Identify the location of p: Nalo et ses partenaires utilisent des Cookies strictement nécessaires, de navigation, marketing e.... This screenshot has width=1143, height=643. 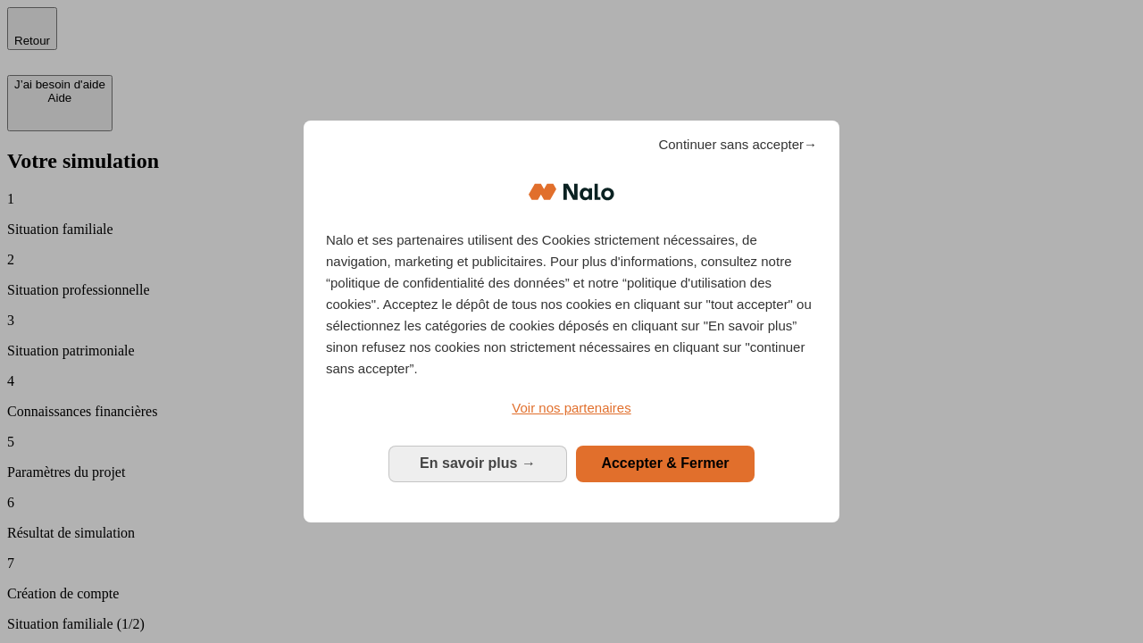
(571, 304).